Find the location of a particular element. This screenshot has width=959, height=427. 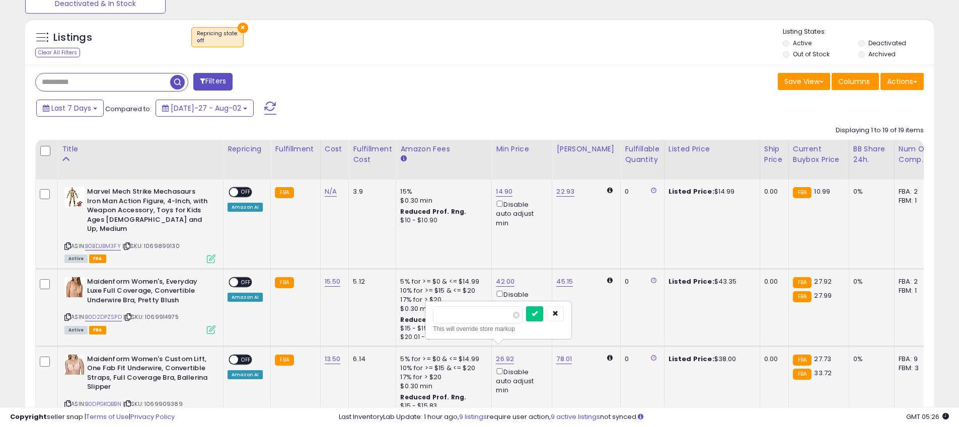

a: 15.50 is located at coordinates (333, 282).